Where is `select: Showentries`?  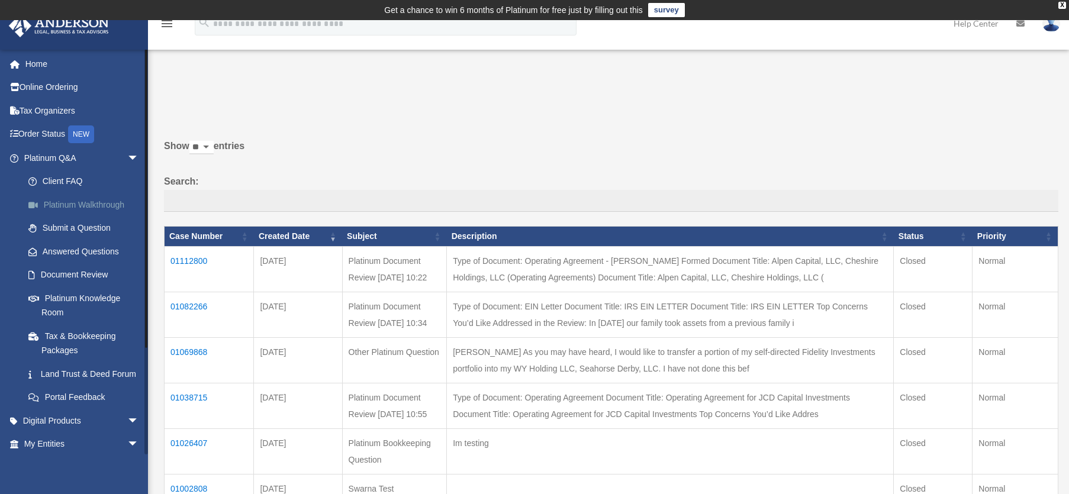 select: Showentries is located at coordinates (201, 147).